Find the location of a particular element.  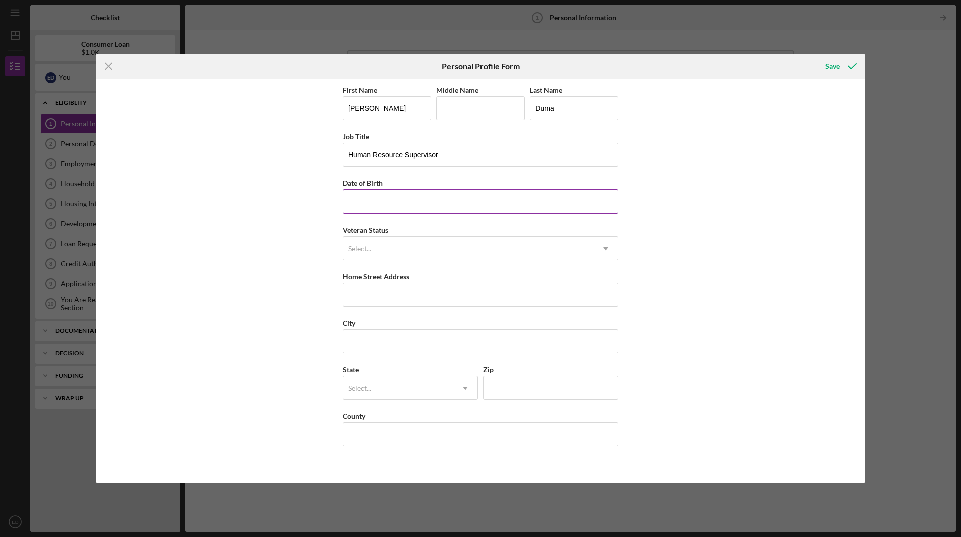

label: Job Title is located at coordinates (356, 136).